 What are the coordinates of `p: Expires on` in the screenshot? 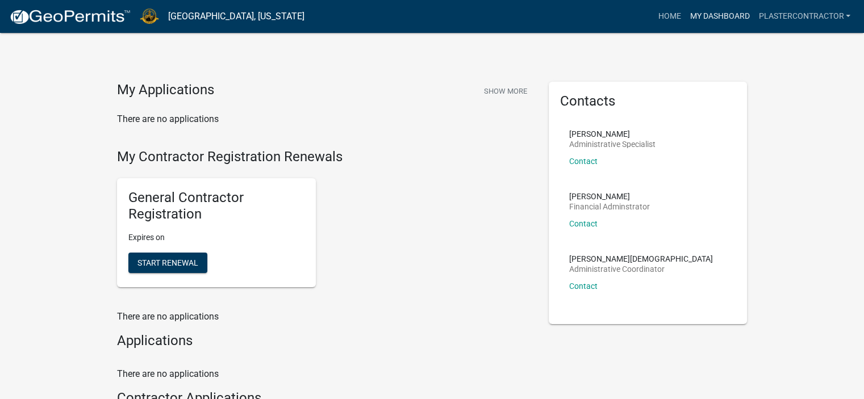 It's located at (216, 237).